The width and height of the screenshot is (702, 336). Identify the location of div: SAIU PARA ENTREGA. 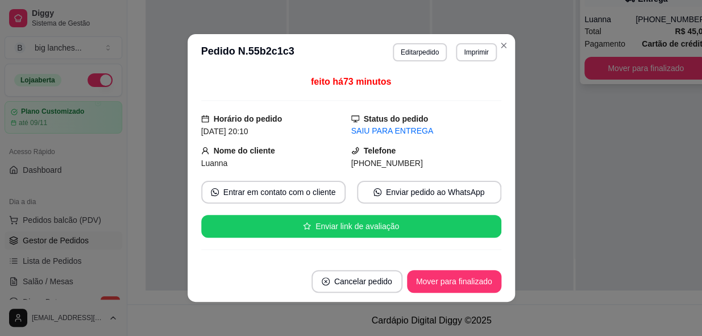
(426, 131).